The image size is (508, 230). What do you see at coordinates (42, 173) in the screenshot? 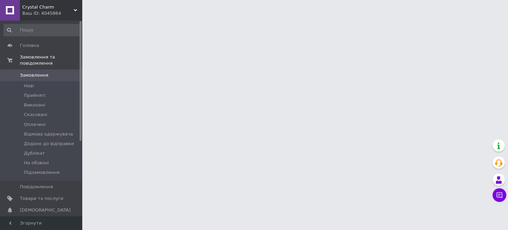
I see `span: Підзамовлення` at bounding box center [42, 173].